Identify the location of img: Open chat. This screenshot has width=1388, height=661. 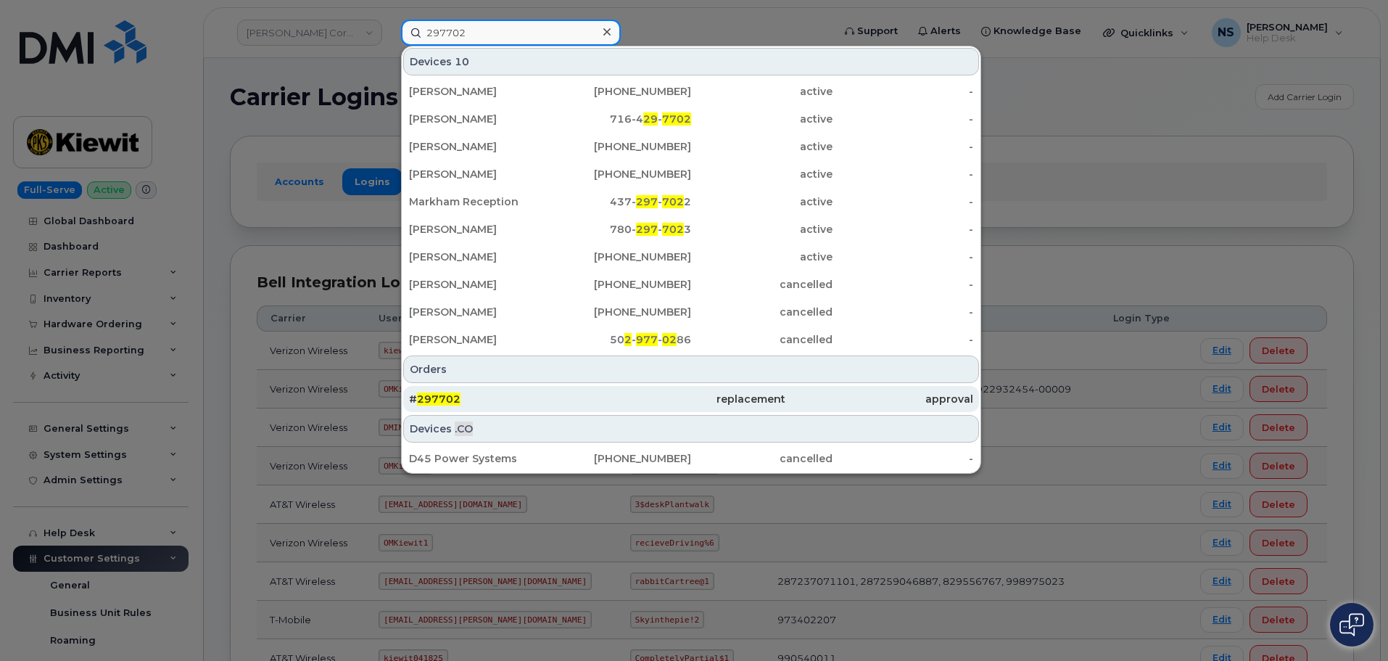
(1352, 624).